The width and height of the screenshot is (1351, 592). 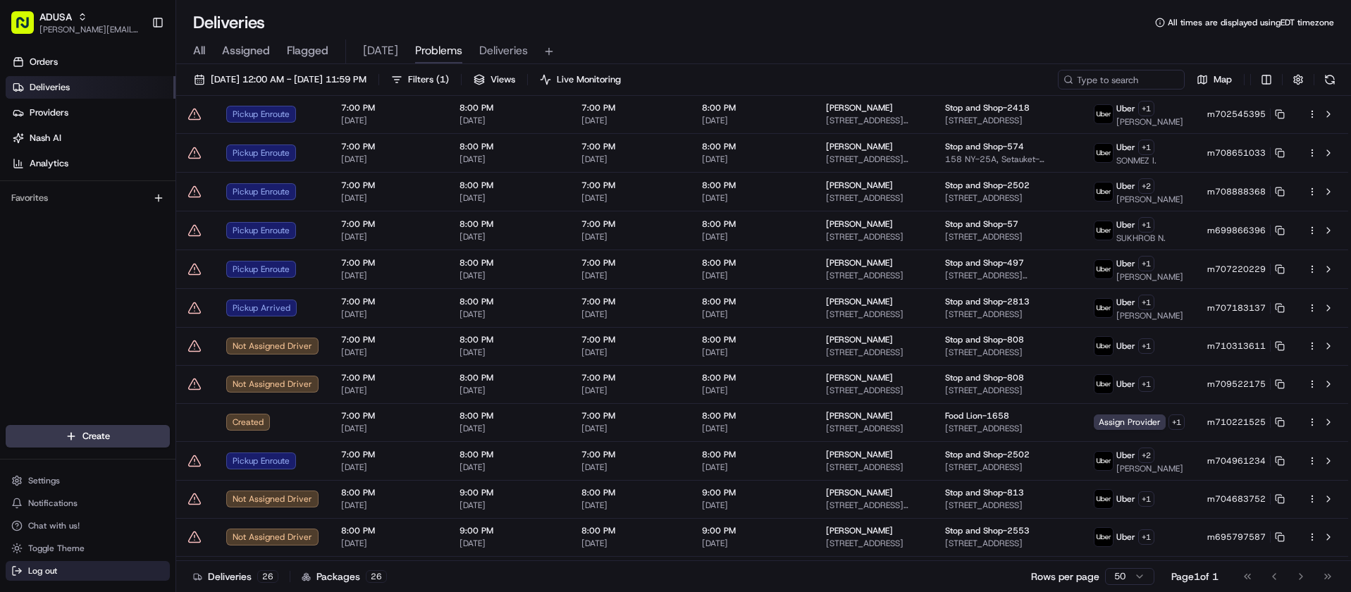 What do you see at coordinates (1246, 230) in the screenshot?
I see `button: m699866396` at bounding box center [1246, 230].